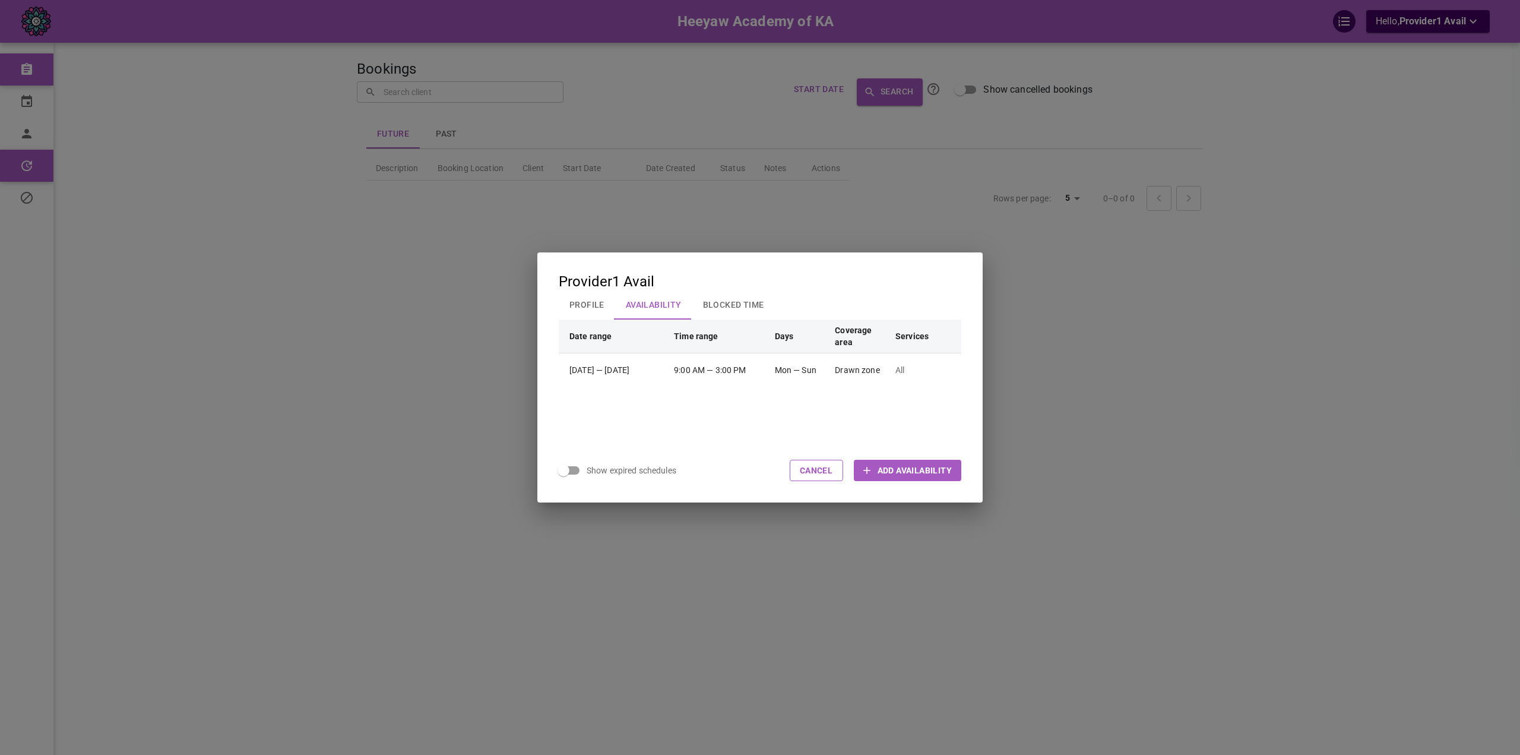 This screenshot has height=755, width=1520. I want to click on th: Coverage area, so click(860, 336).